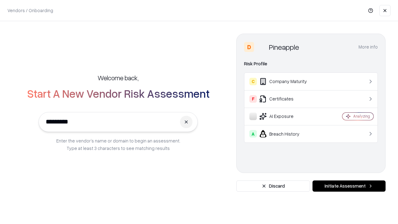 This screenshot has width=398, height=224. What do you see at coordinates (253, 81) in the screenshot?
I see `div: C` at bounding box center [253, 81].